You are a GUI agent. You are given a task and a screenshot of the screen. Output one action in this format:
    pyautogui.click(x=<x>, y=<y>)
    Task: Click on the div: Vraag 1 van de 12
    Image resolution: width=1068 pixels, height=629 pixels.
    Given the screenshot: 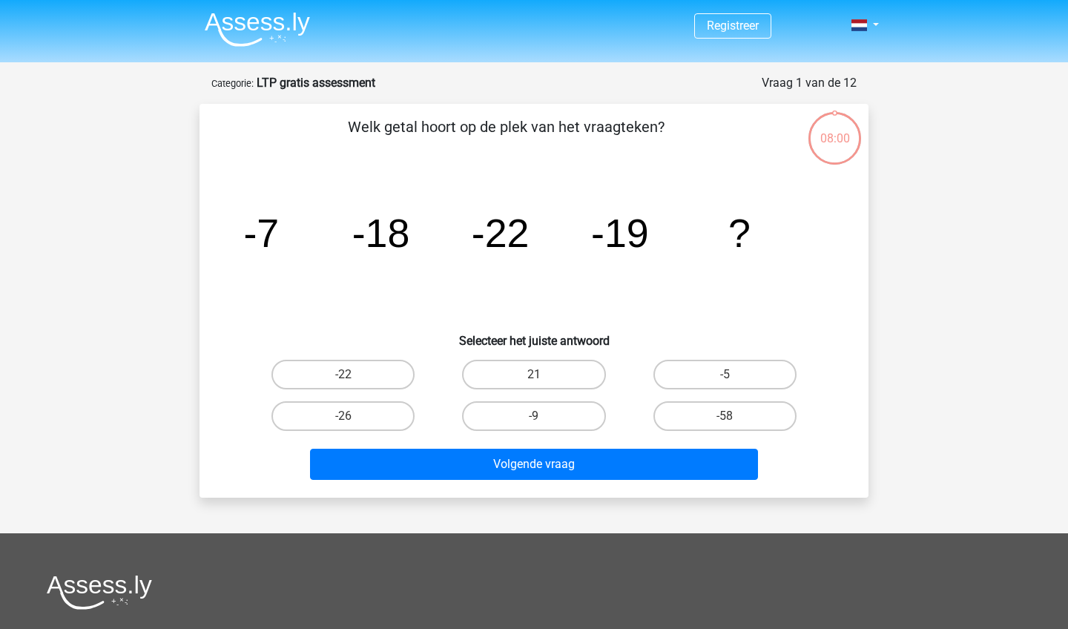 What is the action you would take?
    pyautogui.click(x=809, y=83)
    